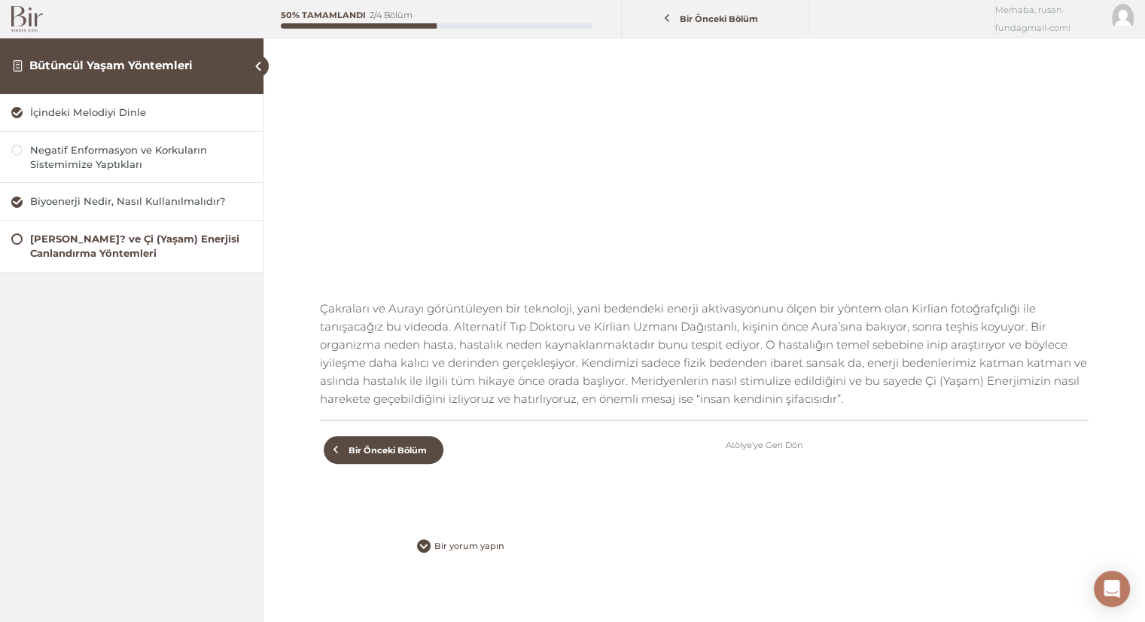 This screenshot has width=1145, height=622. I want to click on div: Biyoenerji Nedir, Nasıl Kullanılmalıdır?, so click(141, 201).